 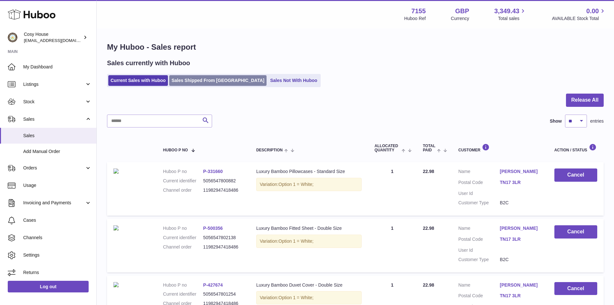 What do you see at coordinates (57, 237) in the screenshot?
I see `span: Channels` at bounding box center [57, 237].